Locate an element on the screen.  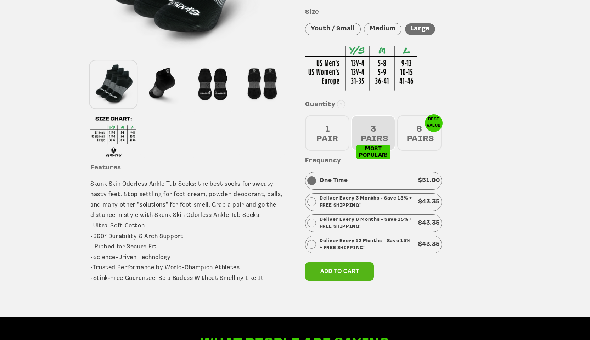
span: Add to cart is located at coordinates (339, 271).